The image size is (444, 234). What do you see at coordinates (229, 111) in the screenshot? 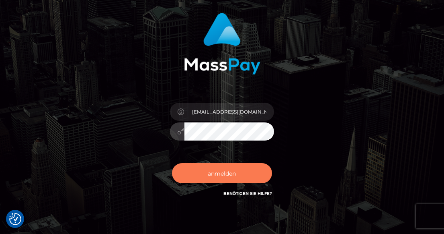
I see `input: Benutzername...` at bounding box center [229, 111].